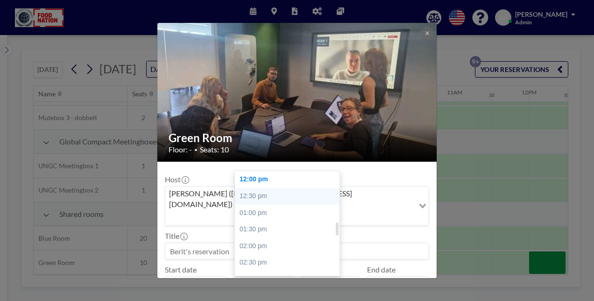  I want to click on label: Host, so click(177, 179).